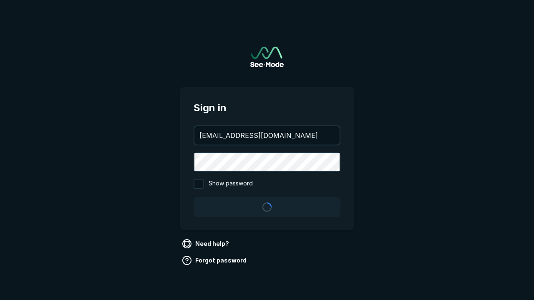 This screenshot has height=300, width=534. Describe the element at coordinates (267, 57) in the screenshot. I see `a: Go to sign in` at that location.